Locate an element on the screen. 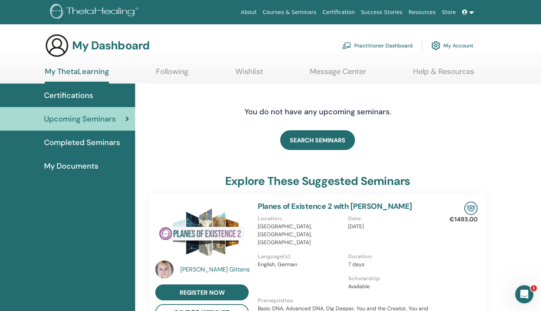 The height and width of the screenshot is (311, 541). a: Message Center is located at coordinates (338, 74).